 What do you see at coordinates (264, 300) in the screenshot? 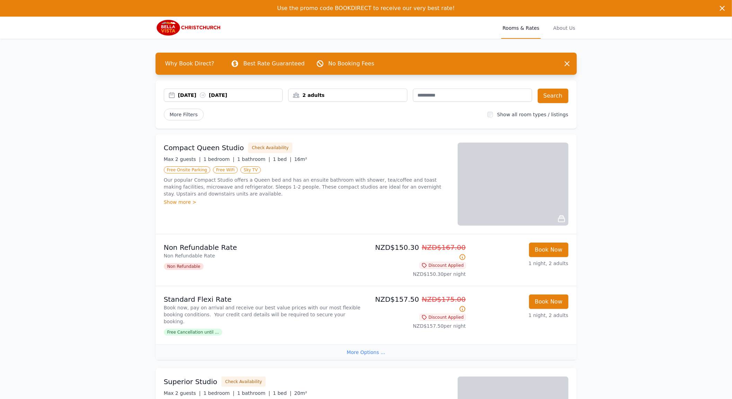
I see `p: Standard Flexi Rate` at bounding box center [264, 300].